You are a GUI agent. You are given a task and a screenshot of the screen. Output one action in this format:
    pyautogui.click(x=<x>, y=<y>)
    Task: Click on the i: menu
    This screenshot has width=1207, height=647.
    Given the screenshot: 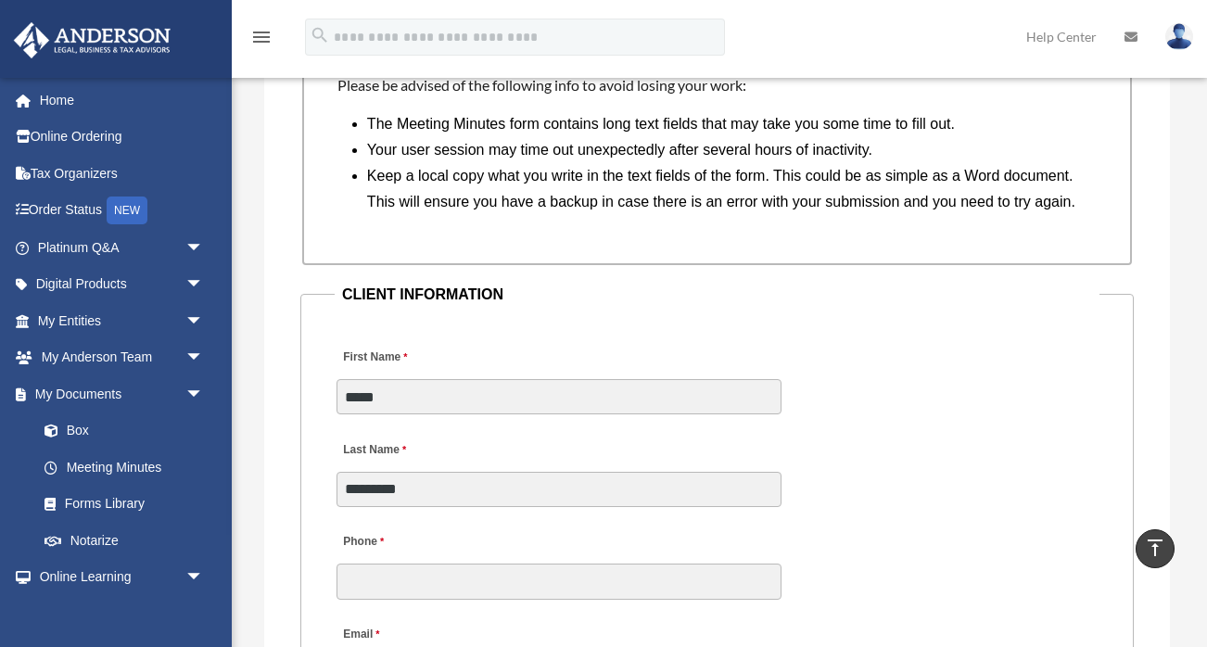 What is the action you would take?
    pyautogui.click(x=261, y=37)
    